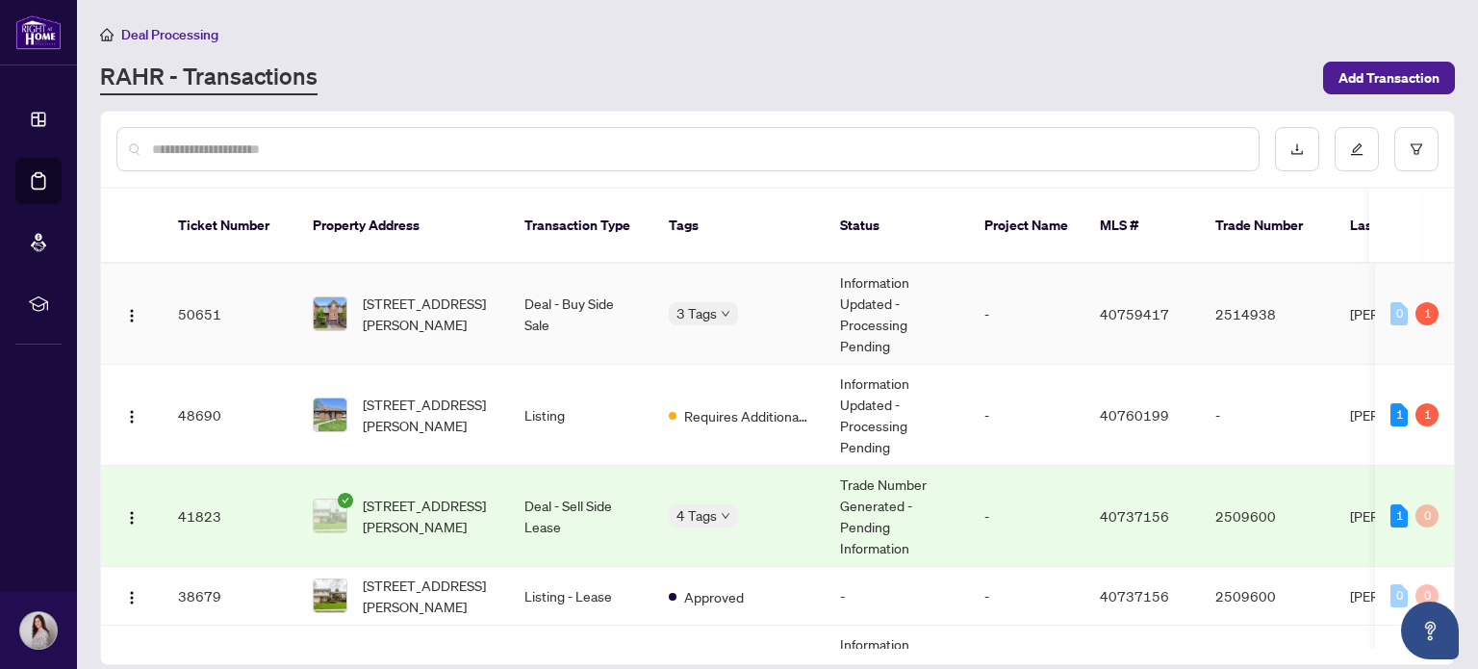 This screenshot has width=1478, height=669. What do you see at coordinates (1356, 149) in the screenshot?
I see `button: edit` at bounding box center [1356, 149].